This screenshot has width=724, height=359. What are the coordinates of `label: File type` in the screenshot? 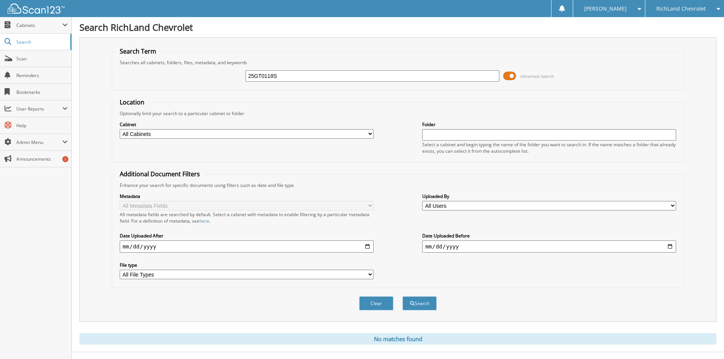 It's located at (247, 265).